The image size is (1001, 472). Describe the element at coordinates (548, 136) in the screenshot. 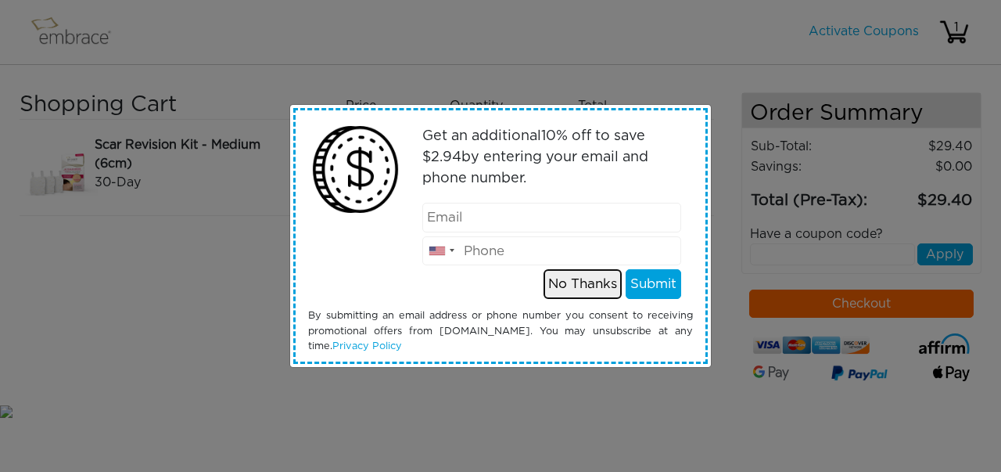

I see `span: 10` at that location.